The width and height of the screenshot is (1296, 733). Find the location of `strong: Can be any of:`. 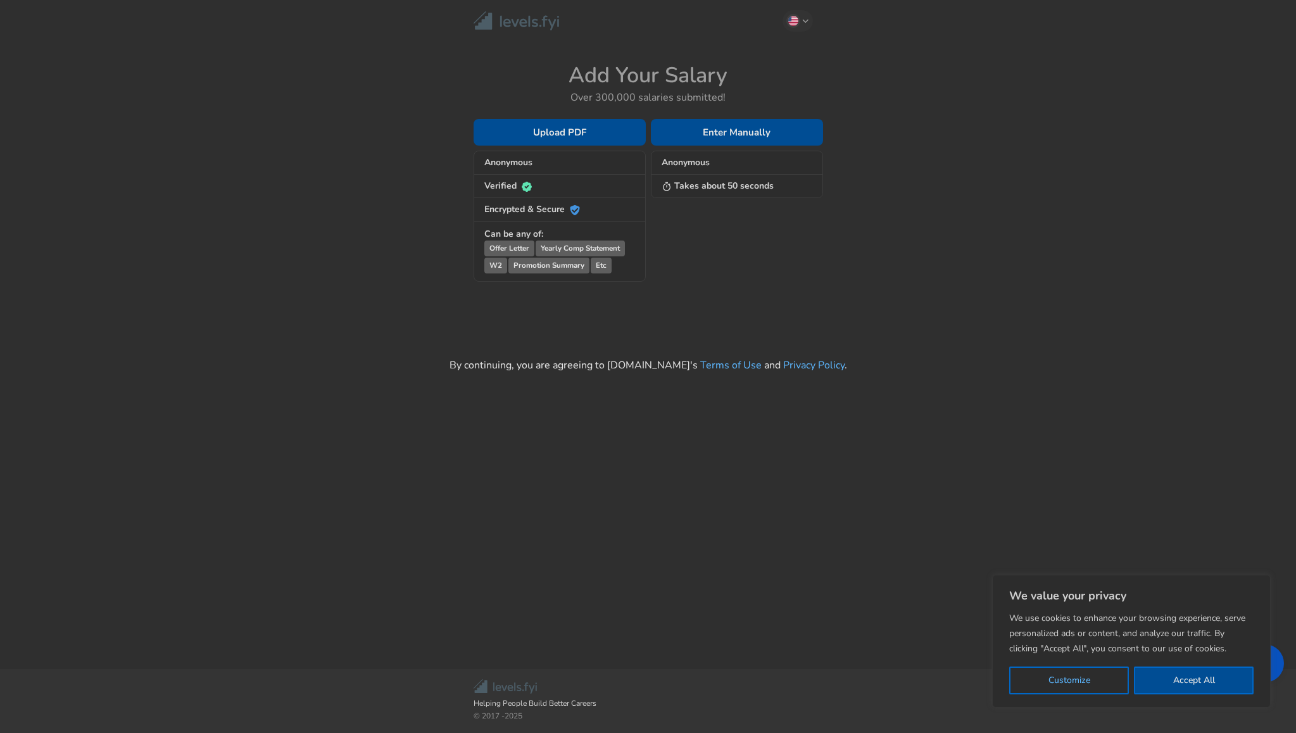

strong: Can be any of: is located at coordinates (513, 234).